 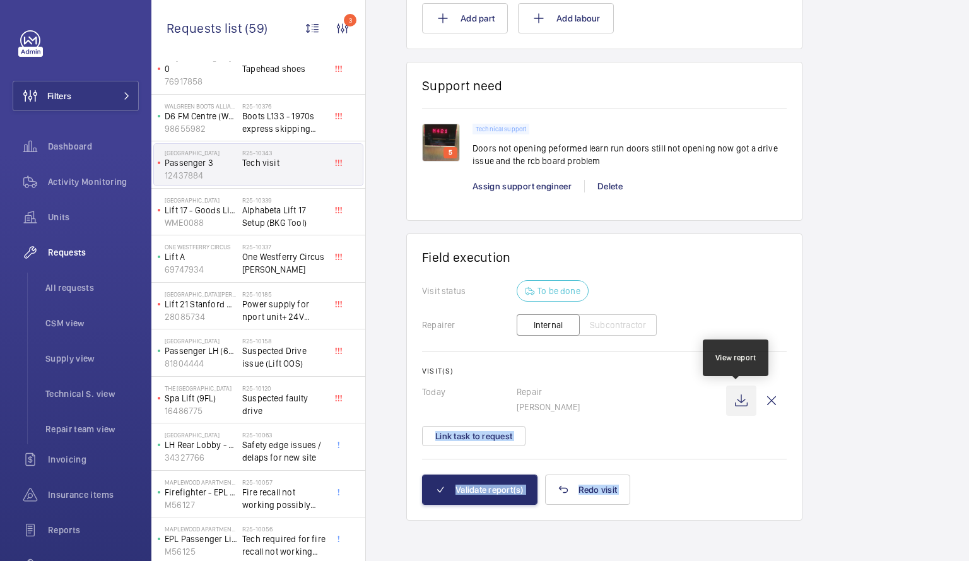 What do you see at coordinates (201, 398) in the screenshot?
I see `p: Spa Lift (9FL)` at bounding box center [201, 398].